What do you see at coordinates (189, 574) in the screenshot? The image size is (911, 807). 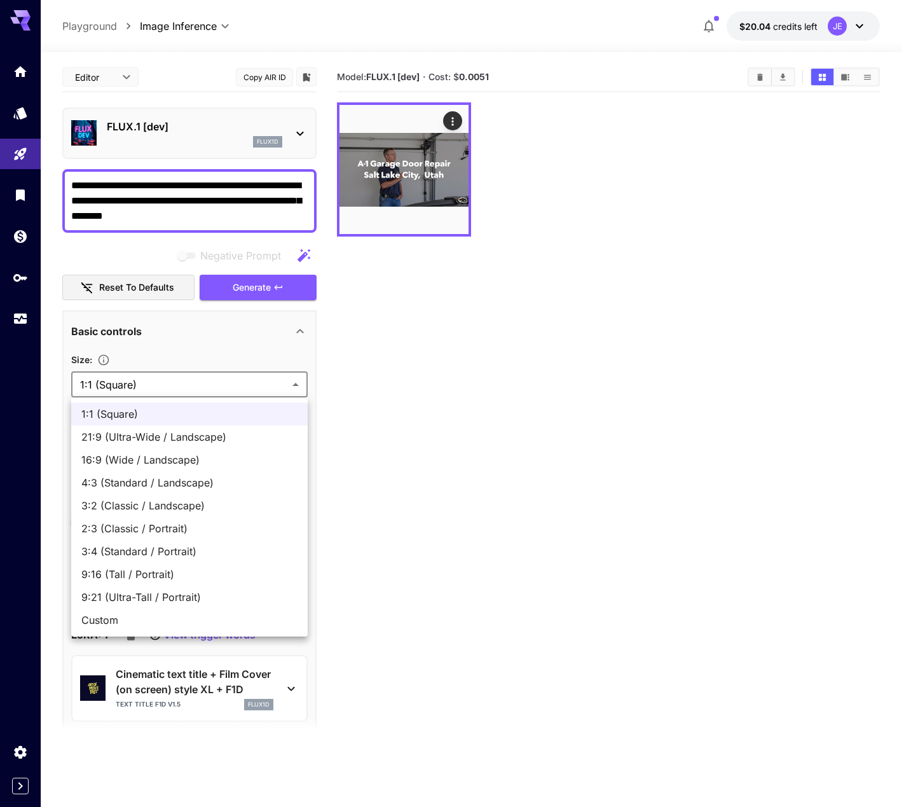 I see `span: 9:16 (Tall / Portrait)` at bounding box center [189, 574].